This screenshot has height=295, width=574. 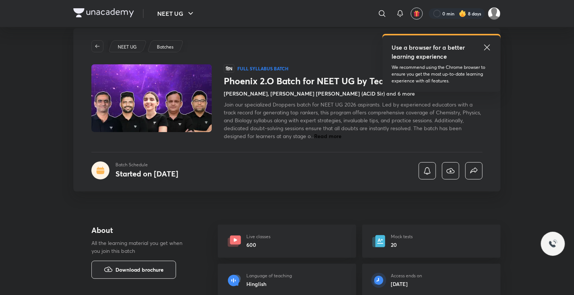 I want to click on h1: Phoenix 2.O Batch for NEET UG by Team JAWAAB, so click(x=353, y=81).